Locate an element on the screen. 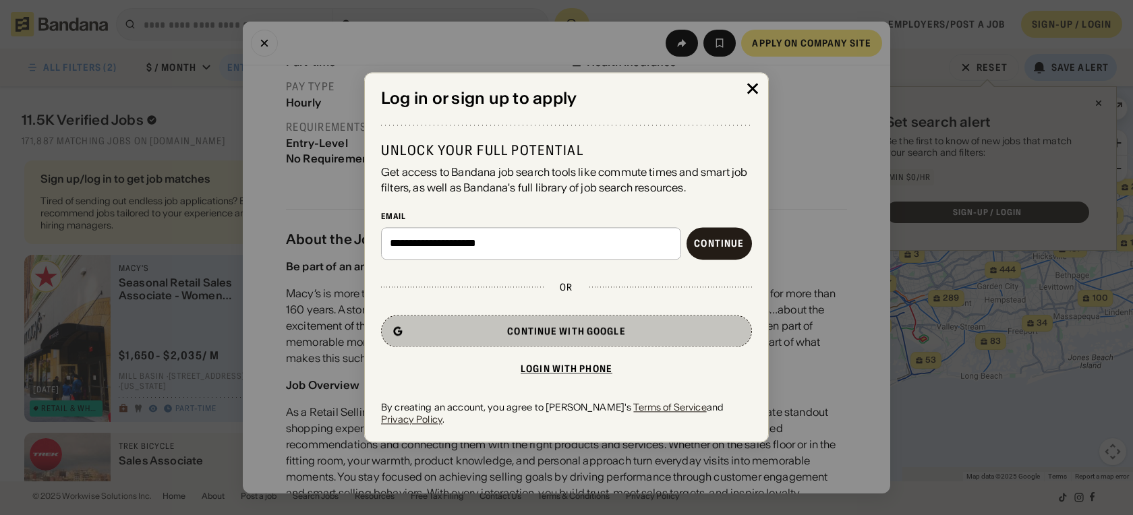 The width and height of the screenshot is (1133, 515). a: Terms of Service is located at coordinates (670, 407).